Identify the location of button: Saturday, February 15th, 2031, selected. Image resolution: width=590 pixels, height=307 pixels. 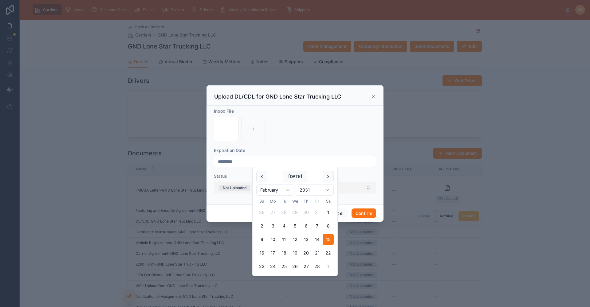
(328, 240).